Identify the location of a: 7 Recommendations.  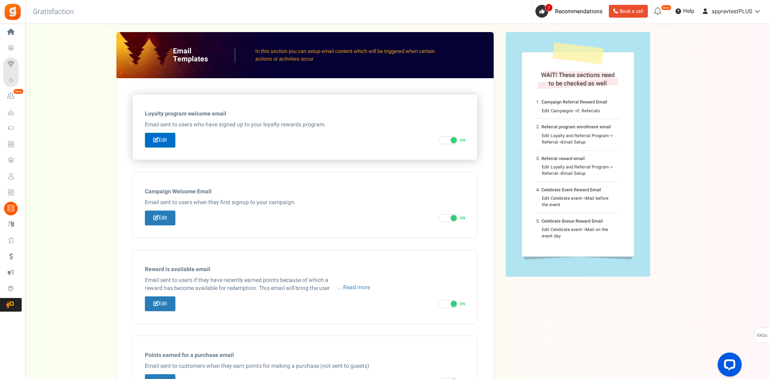
(570, 11).